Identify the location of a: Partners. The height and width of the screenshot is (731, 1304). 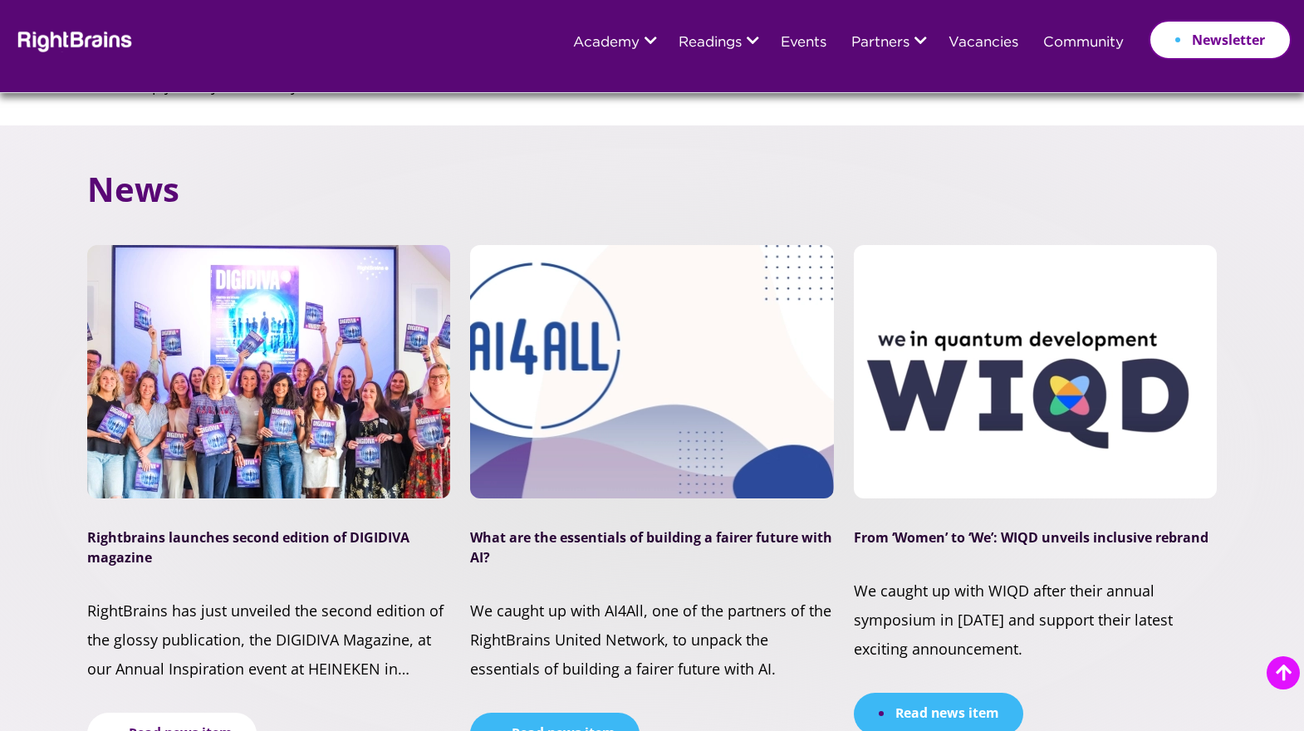
(880, 43).